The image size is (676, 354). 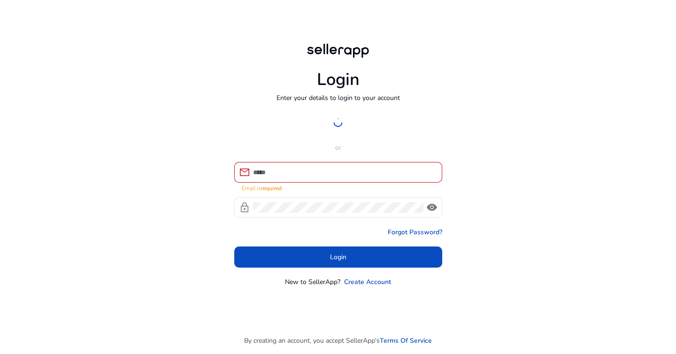 I want to click on a: Forgot Password?, so click(x=415, y=232).